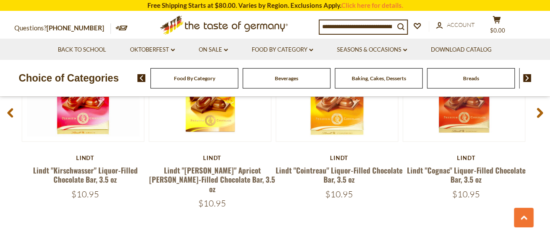 The width and height of the screenshot is (550, 239). Describe the element at coordinates (82, 50) in the screenshot. I see `a: Back to School` at that location.